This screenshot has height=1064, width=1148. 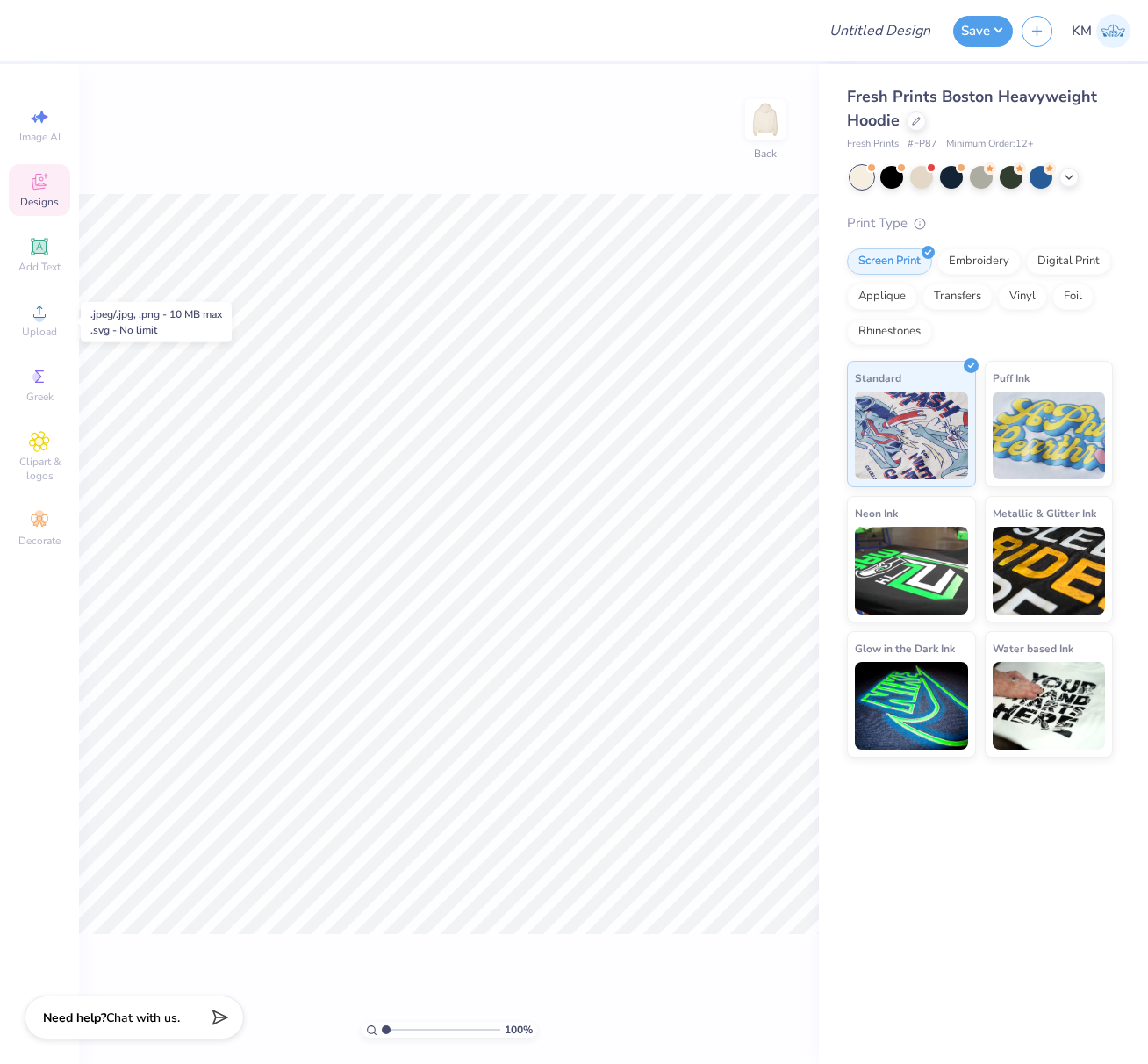 I want to click on img: Metallic & Glitter Ink, so click(x=1049, y=571).